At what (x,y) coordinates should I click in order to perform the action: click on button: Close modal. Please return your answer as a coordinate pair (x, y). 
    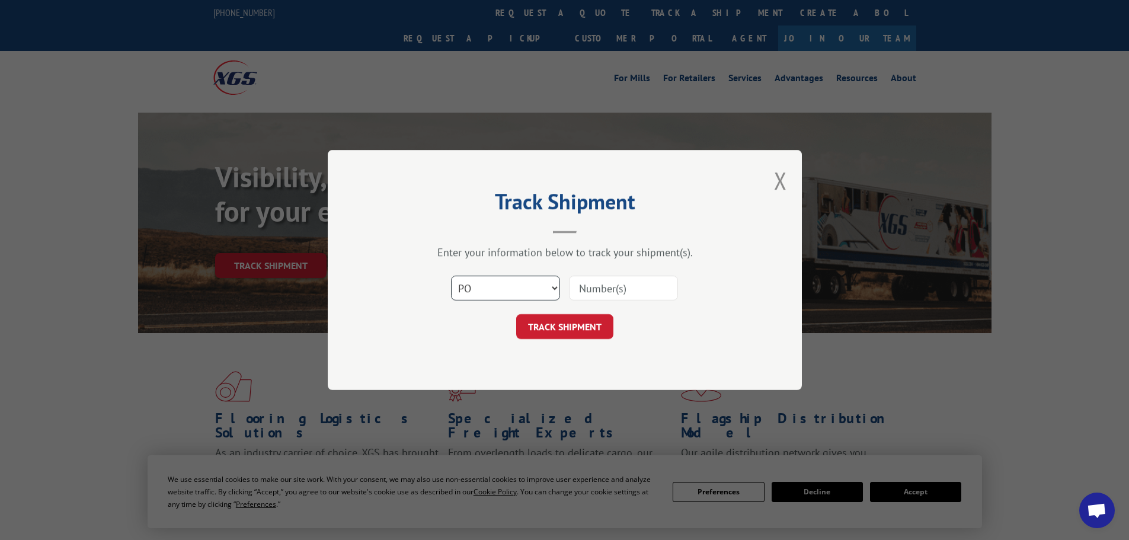
    Looking at the image, I should click on (781, 180).